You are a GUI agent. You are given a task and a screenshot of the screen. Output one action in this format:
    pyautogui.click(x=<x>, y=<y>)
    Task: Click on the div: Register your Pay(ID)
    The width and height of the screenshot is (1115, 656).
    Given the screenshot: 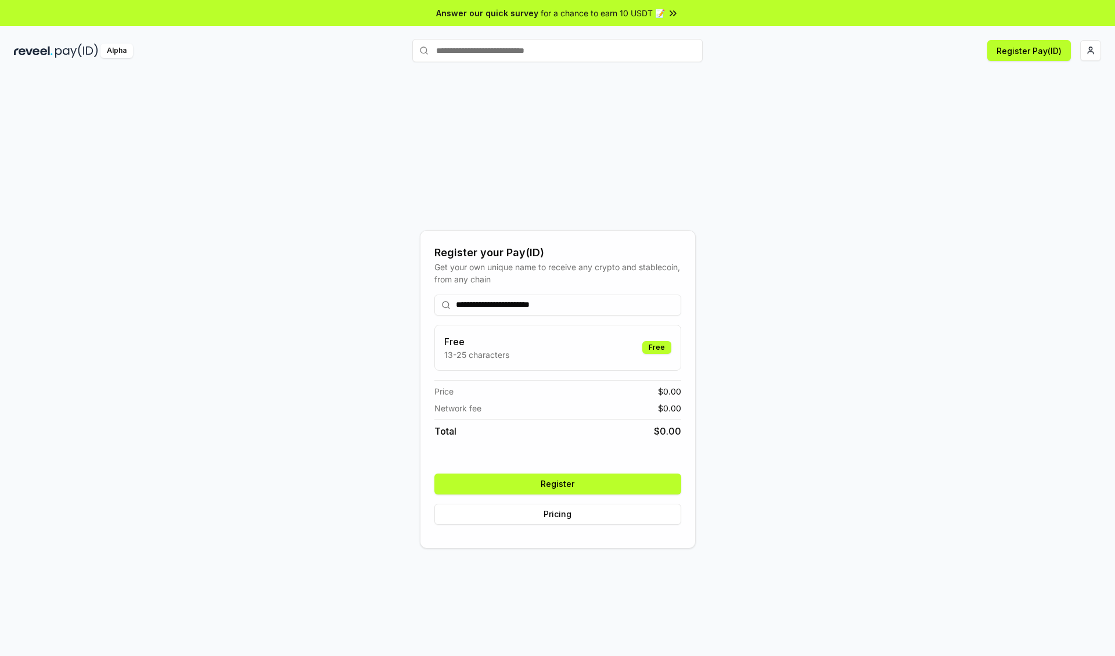 What is the action you would take?
    pyautogui.click(x=558, y=253)
    